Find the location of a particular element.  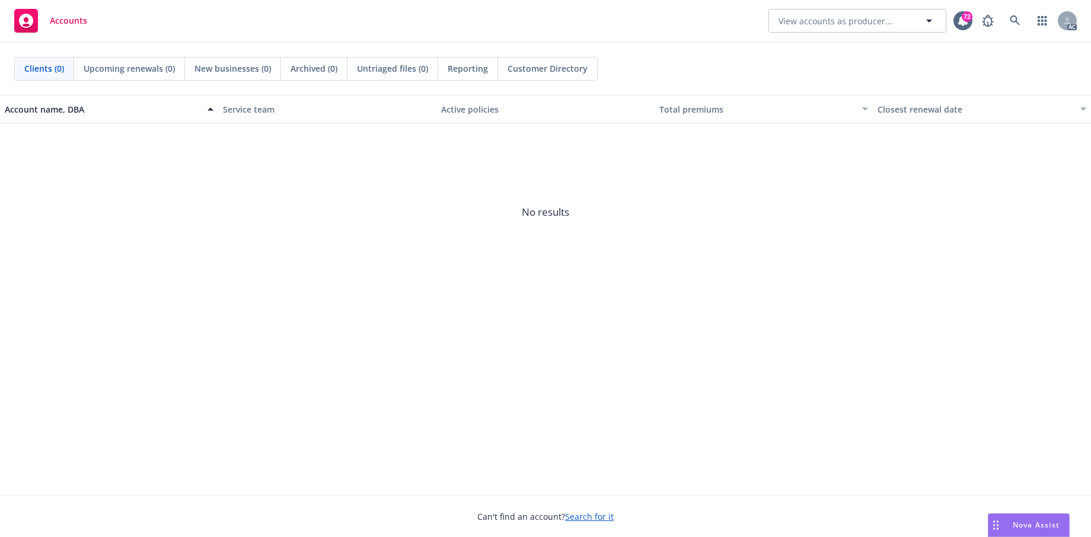

span: Untriaged files (0) is located at coordinates (392, 68).